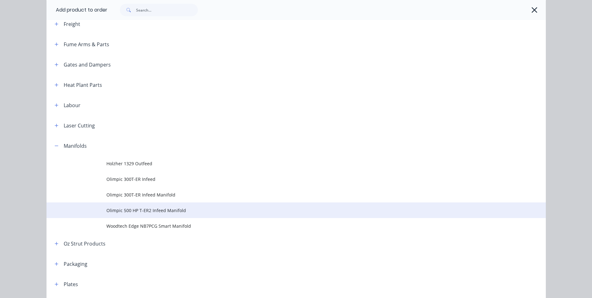 The image size is (592, 298). Describe the element at coordinates (167, 10) in the screenshot. I see `input: Search...` at that location.